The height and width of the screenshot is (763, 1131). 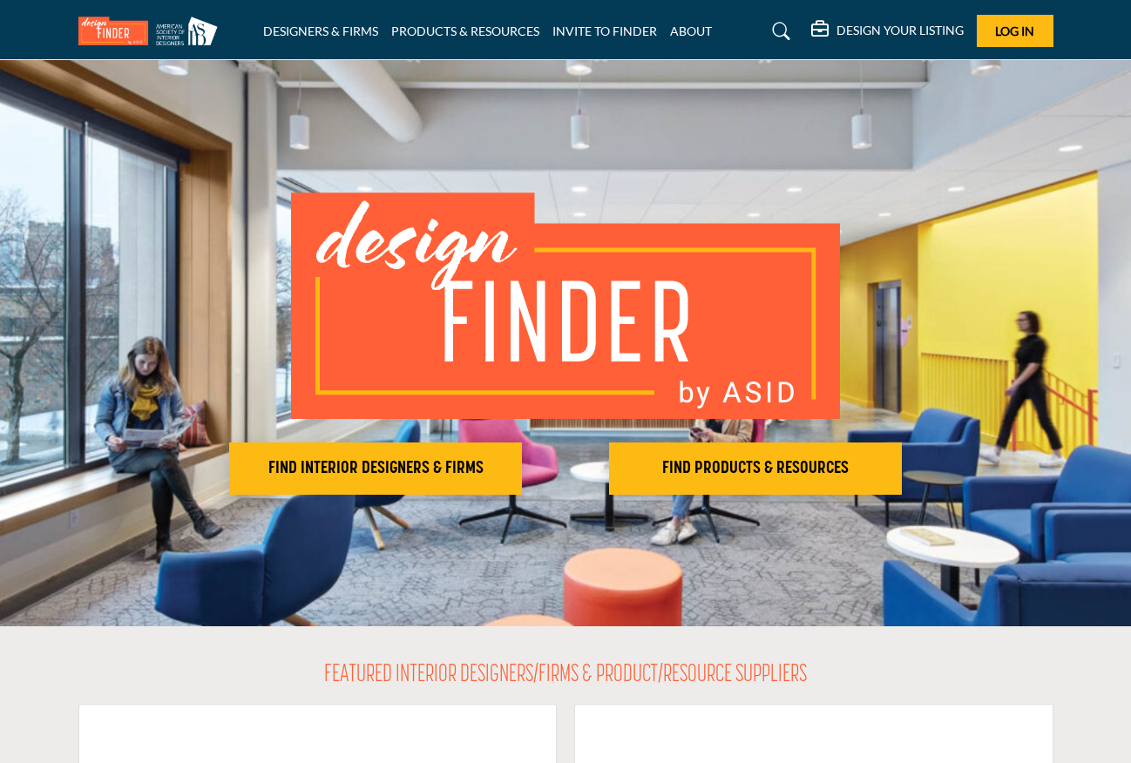 What do you see at coordinates (755, 469) in the screenshot?
I see `h2: FIND PRODUCTS & RESOURCES` at bounding box center [755, 469].